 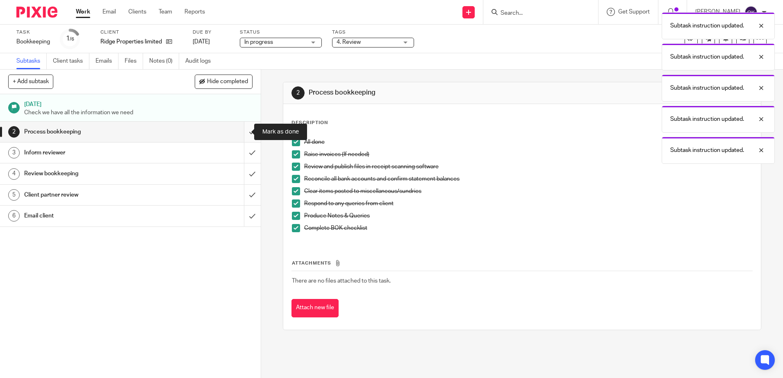 What do you see at coordinates (528, 191) in the screenshot?
I see `p: Clear items posted to miscellaneous/sundries` at bounding box center [528, 191].